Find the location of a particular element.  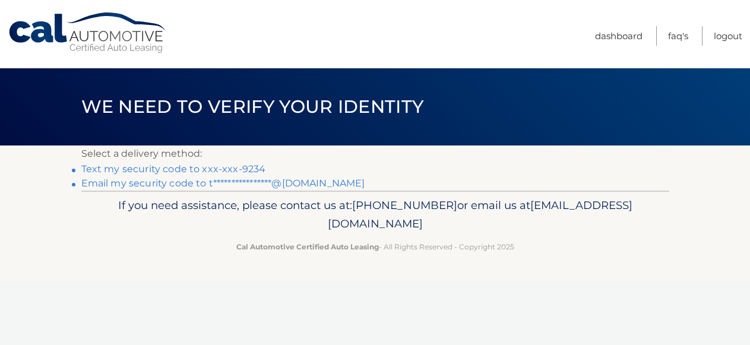

p: If you need assistance, please contact us at: or email us at is located at coordinates (375, 215).